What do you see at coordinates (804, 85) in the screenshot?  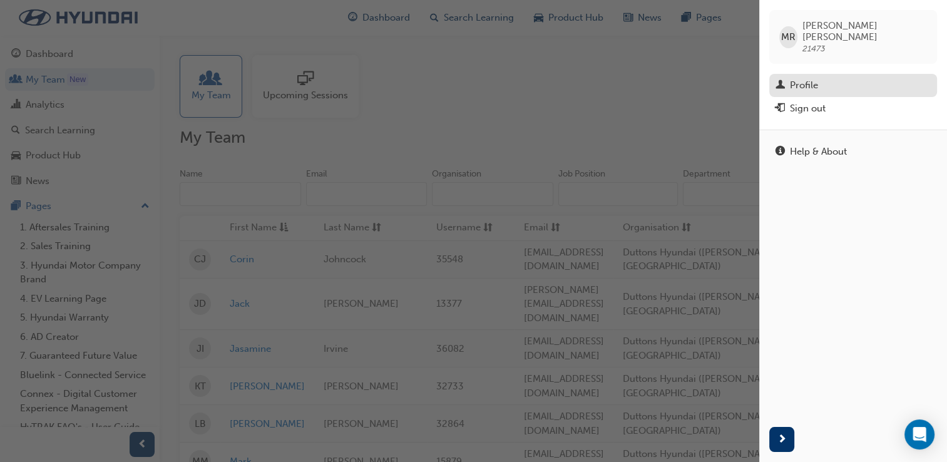 I see `div: Profile` at bounding box center [804, 85].